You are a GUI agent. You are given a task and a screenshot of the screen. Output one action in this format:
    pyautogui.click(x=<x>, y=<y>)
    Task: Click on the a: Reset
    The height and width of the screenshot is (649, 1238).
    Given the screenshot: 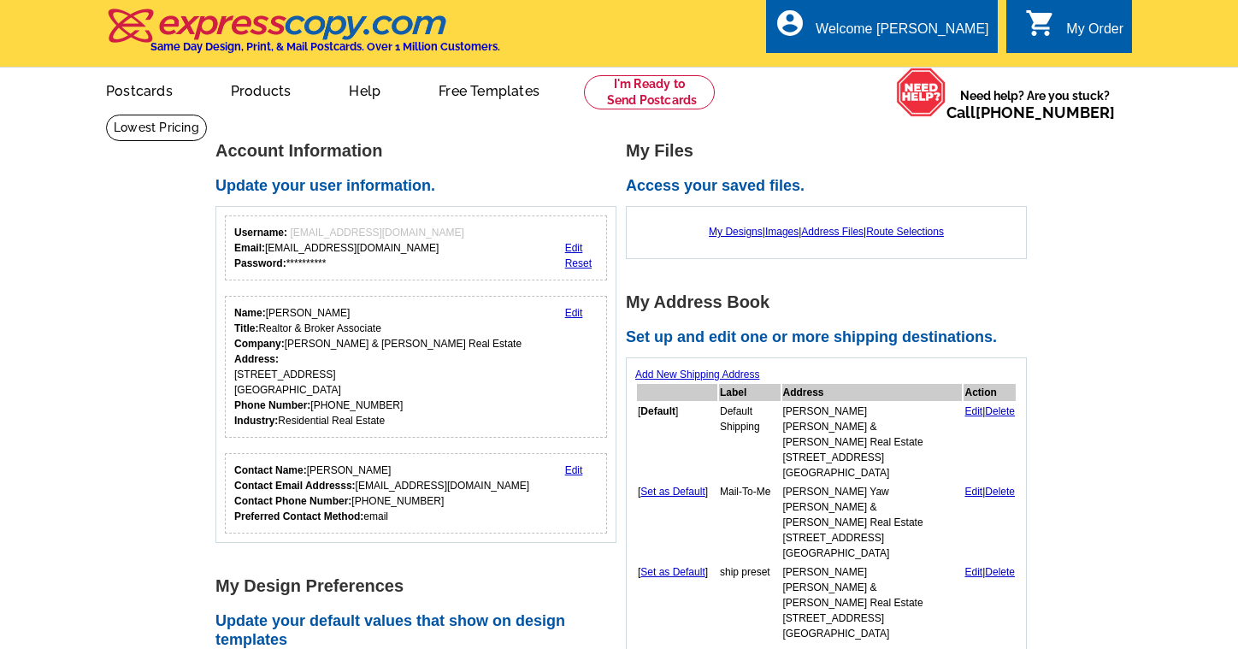 What is the action you would take?
    pyautogui.click(x=578, y=263)
    